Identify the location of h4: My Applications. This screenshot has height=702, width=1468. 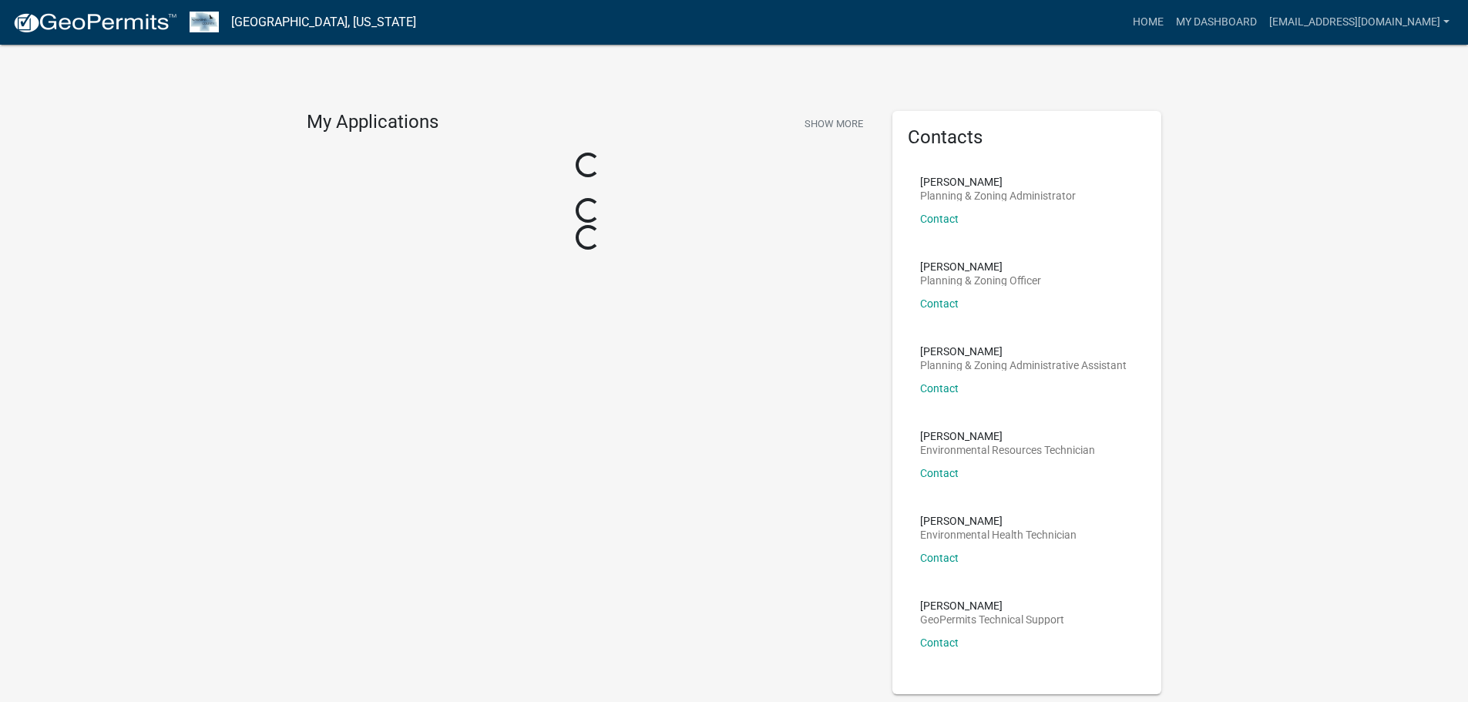
(372, 122).